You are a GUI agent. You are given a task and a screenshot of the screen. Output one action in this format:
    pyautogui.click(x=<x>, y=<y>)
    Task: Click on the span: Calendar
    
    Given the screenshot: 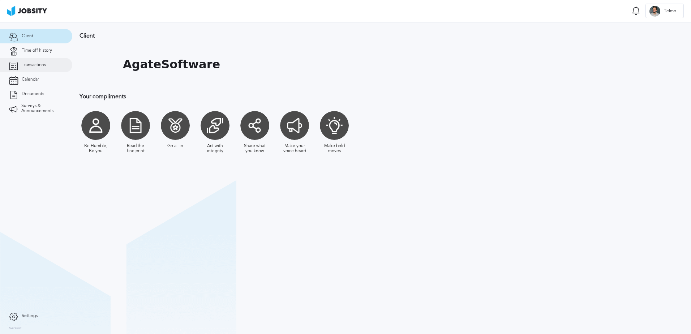 What is the action you would take?
    pyautogui.click(x=30, y=80)
    